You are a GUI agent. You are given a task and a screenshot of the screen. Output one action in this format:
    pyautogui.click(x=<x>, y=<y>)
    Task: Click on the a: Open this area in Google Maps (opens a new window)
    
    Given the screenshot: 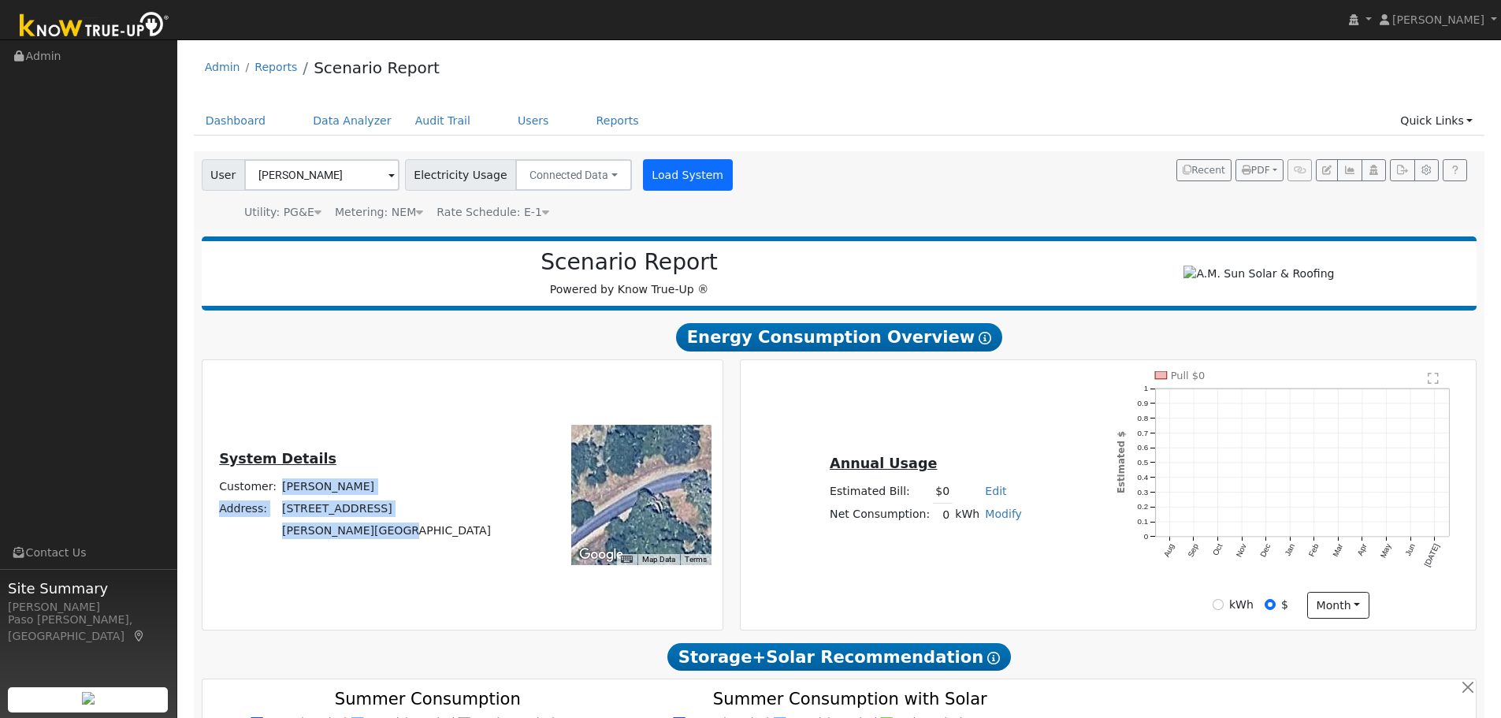 What is the action you would take?
    pyautogui.click(x=601, y=555)
    